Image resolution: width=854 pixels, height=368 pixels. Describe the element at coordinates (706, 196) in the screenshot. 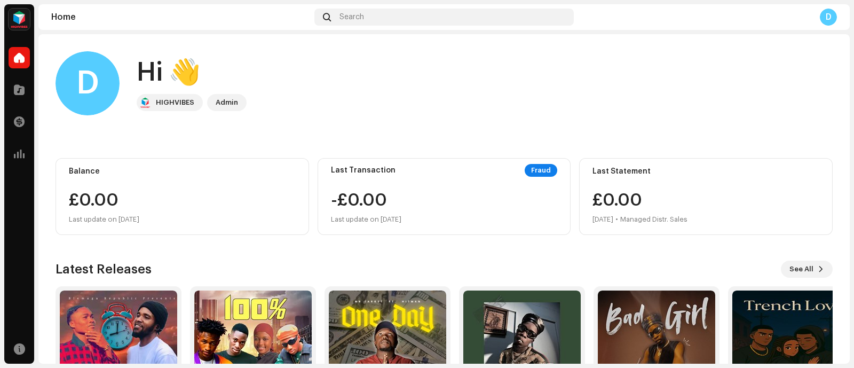

I see `re-o-card-value: Last Statement` at that location.